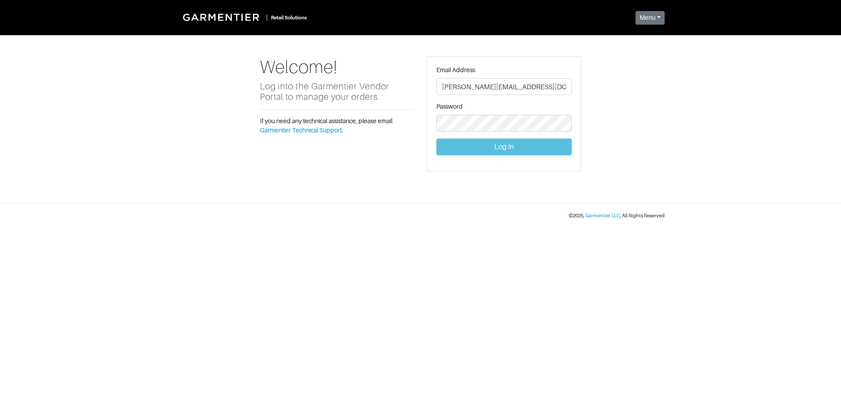  Describe the element at coordinates (243, 17) in the screenshot. I see `a: |Retail Solutions` at that location.